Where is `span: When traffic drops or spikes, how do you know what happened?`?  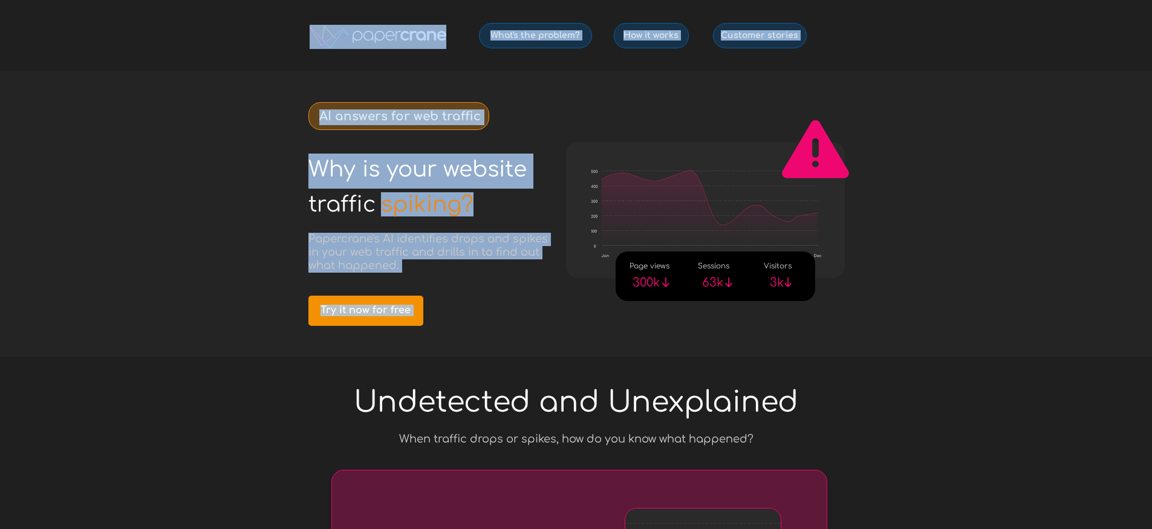
span: When traffic drops or spikes, how do you know what happened? is located at coordinates (576, 439).